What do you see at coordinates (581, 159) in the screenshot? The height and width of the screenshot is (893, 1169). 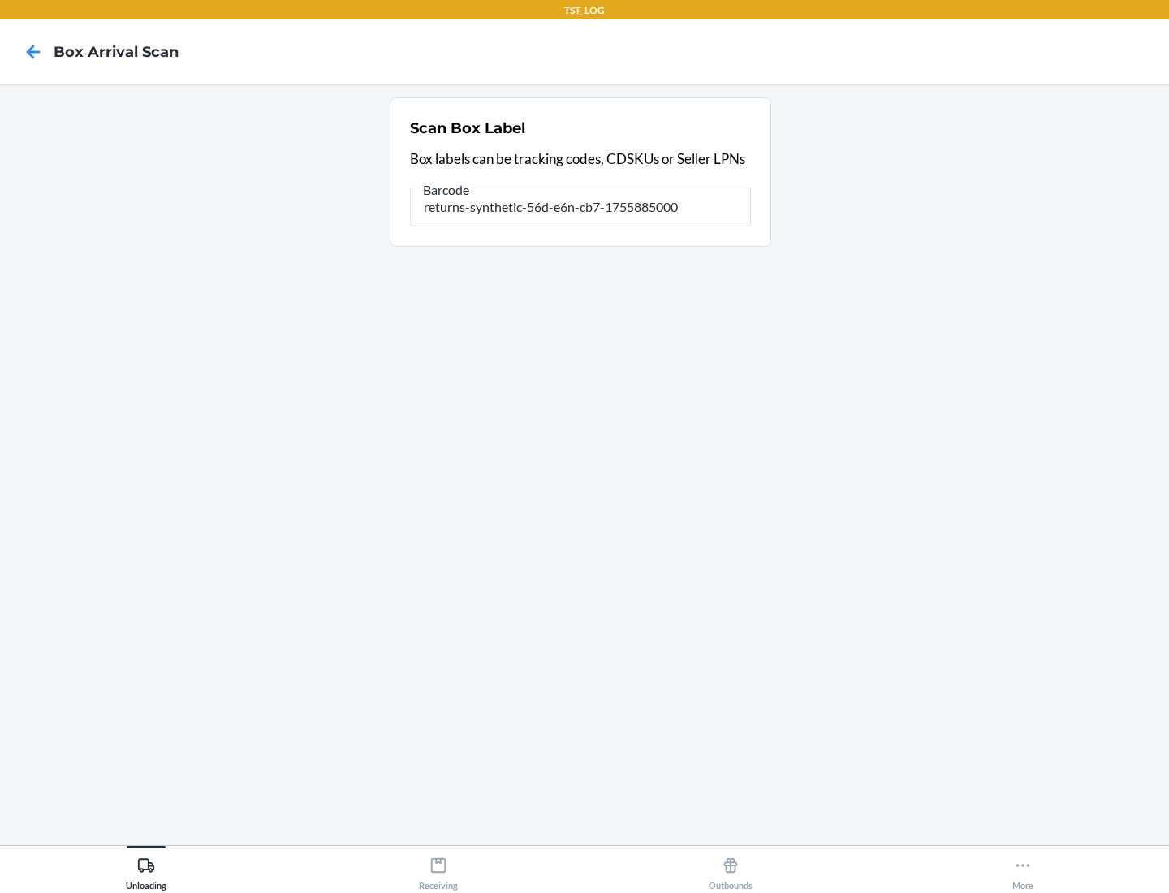 I see `p: Box labels can be tracking codes, CDSKUs or Seller LPNs` at bounding box center [581, 159].